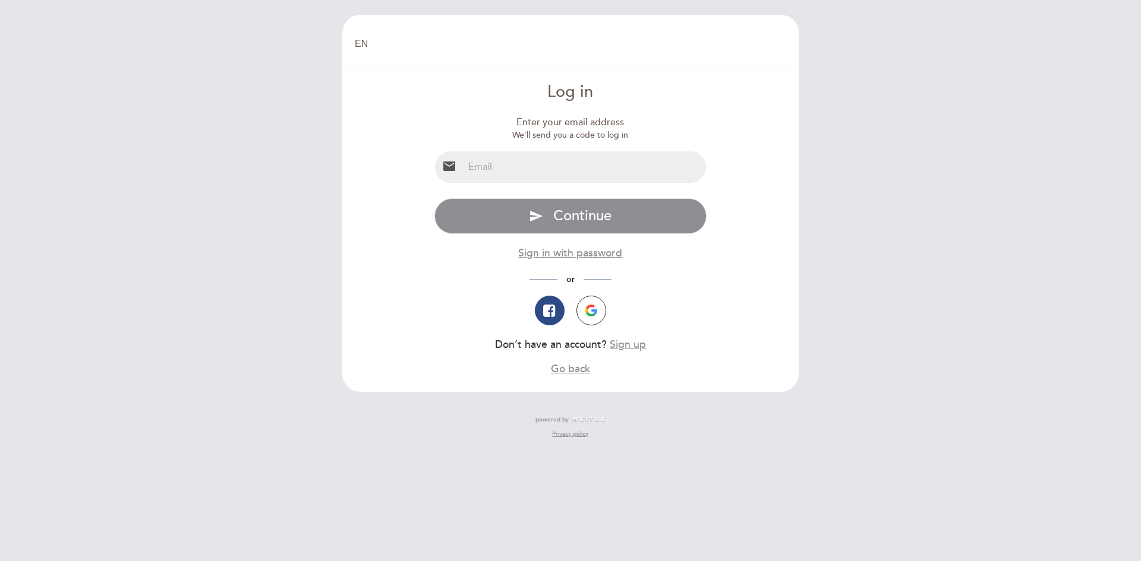 The width and height of the screenshot is (1141, 561). I want to click on button: Sign in with password, so click(570, 253).